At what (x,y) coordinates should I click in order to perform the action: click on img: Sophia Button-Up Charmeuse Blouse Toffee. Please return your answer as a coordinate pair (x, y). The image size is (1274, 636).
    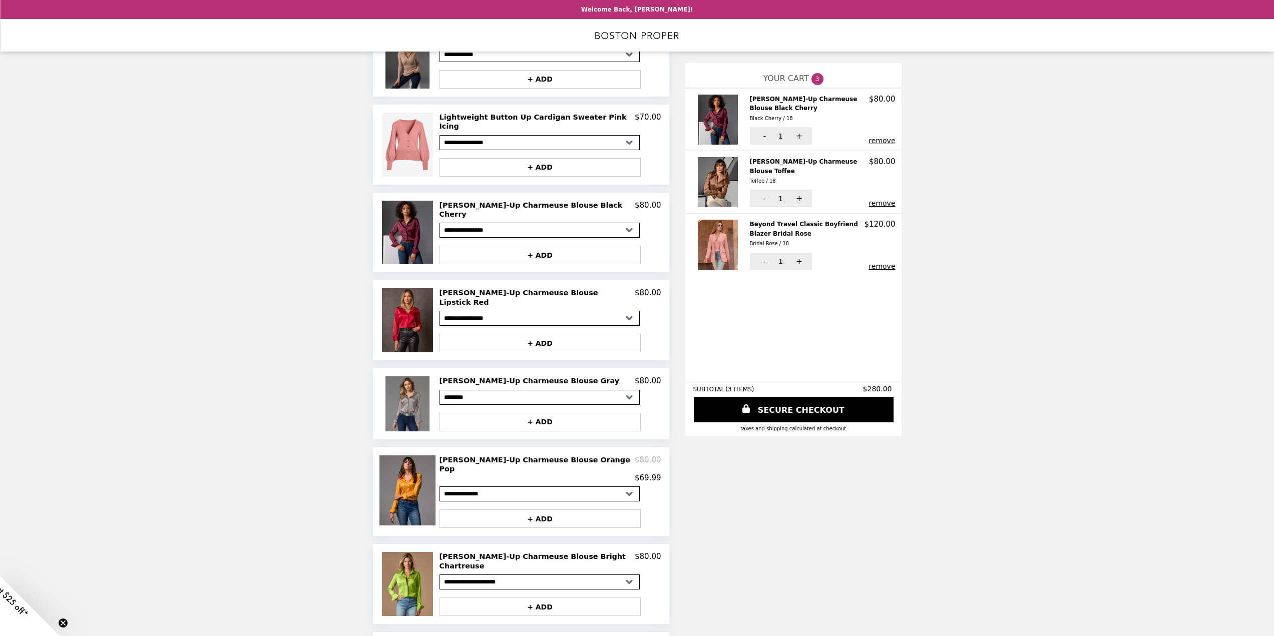
    Looking at the image, I should click on (719, 182).